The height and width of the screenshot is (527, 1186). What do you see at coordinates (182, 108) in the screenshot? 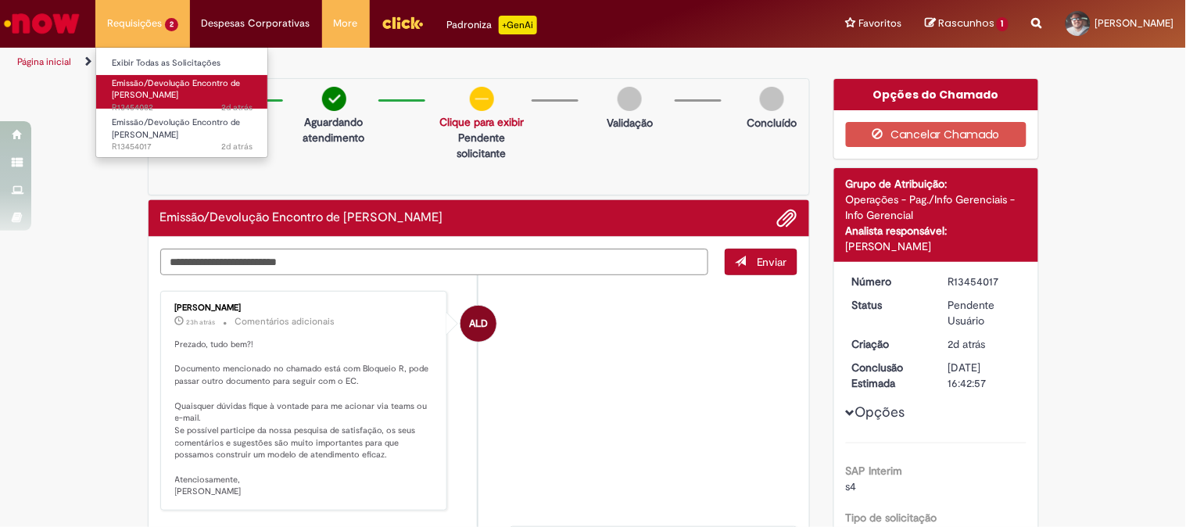
I see `span: R13454082` at bounding box center [182, 108].